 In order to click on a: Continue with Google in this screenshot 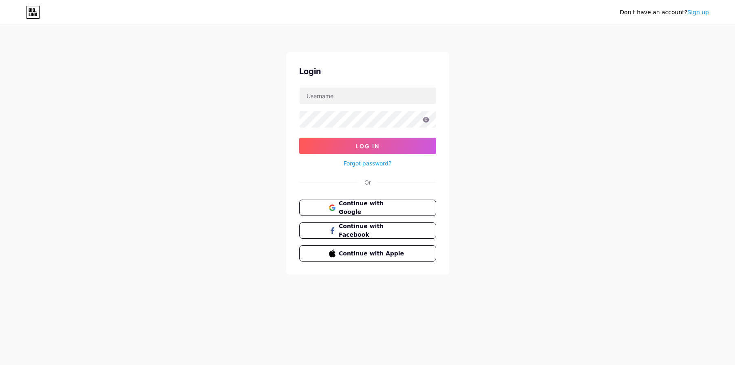, I will do `click(368, 208)`.